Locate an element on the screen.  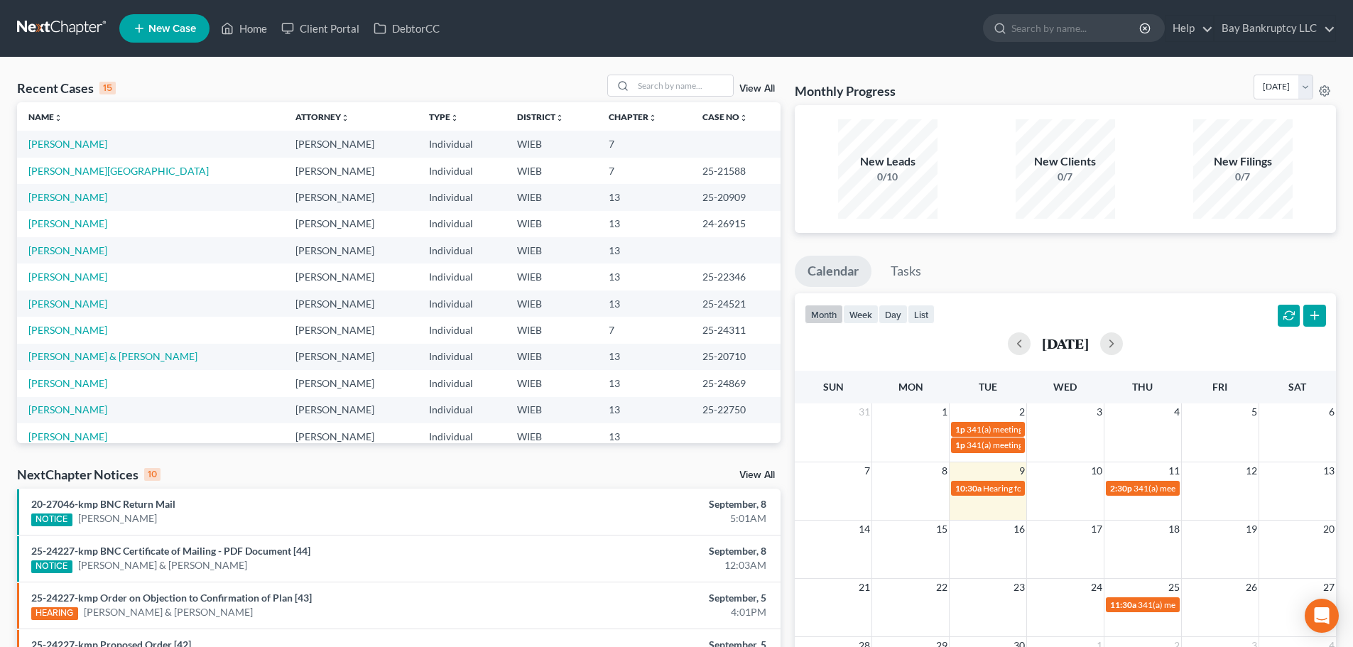
div: NextChapter Notices is located at coordinates (89, 474).